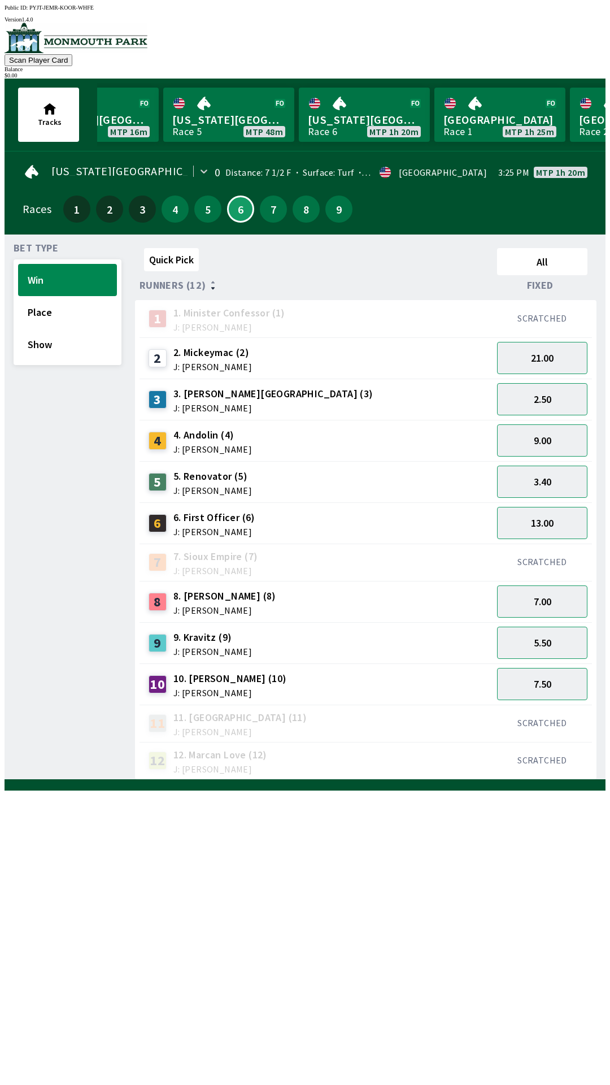 The width and height of the screenshot is (610, 1085). What do you see at coordinates (158, 760) in the screenshot?
I see `div: 12` at bounding box center [158, 760].